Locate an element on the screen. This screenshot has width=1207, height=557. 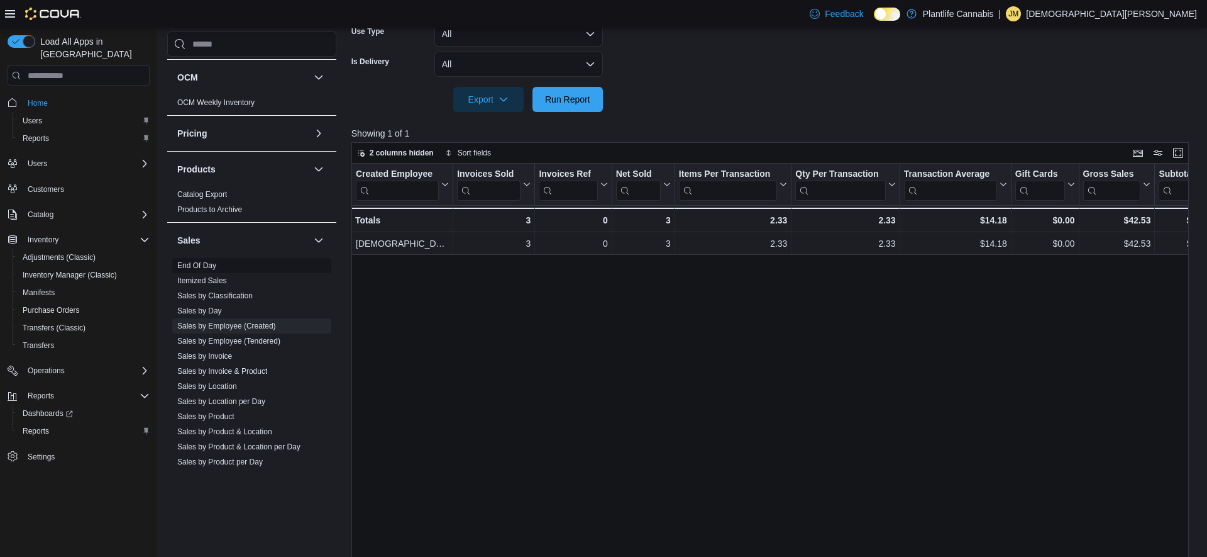
a: Settings is located at coordinates (41, 457).